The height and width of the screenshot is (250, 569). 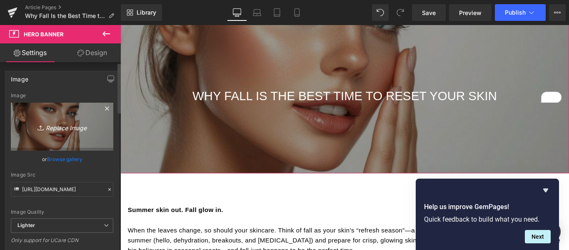 What do you see at coordinates (44, 34) in the screenshot?
I see `span: Hero Banner` at bounding box center [44, 34].